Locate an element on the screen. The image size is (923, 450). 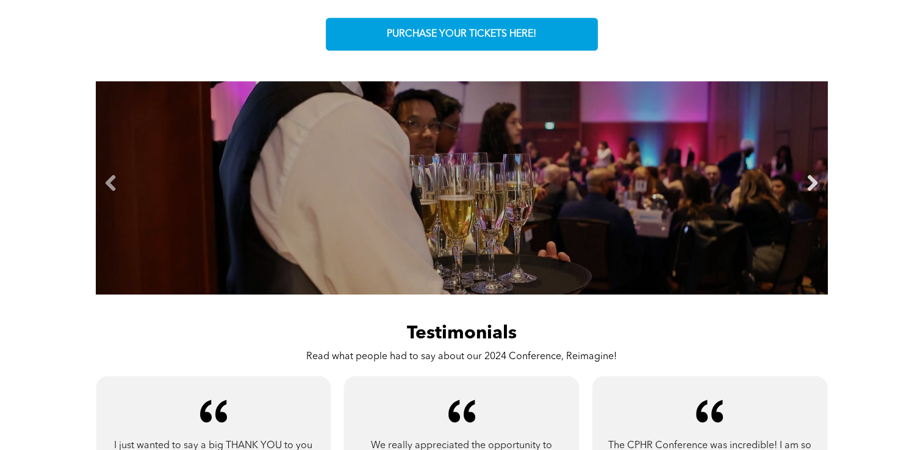
span: Testimonials is located at coordinates (462, 334).